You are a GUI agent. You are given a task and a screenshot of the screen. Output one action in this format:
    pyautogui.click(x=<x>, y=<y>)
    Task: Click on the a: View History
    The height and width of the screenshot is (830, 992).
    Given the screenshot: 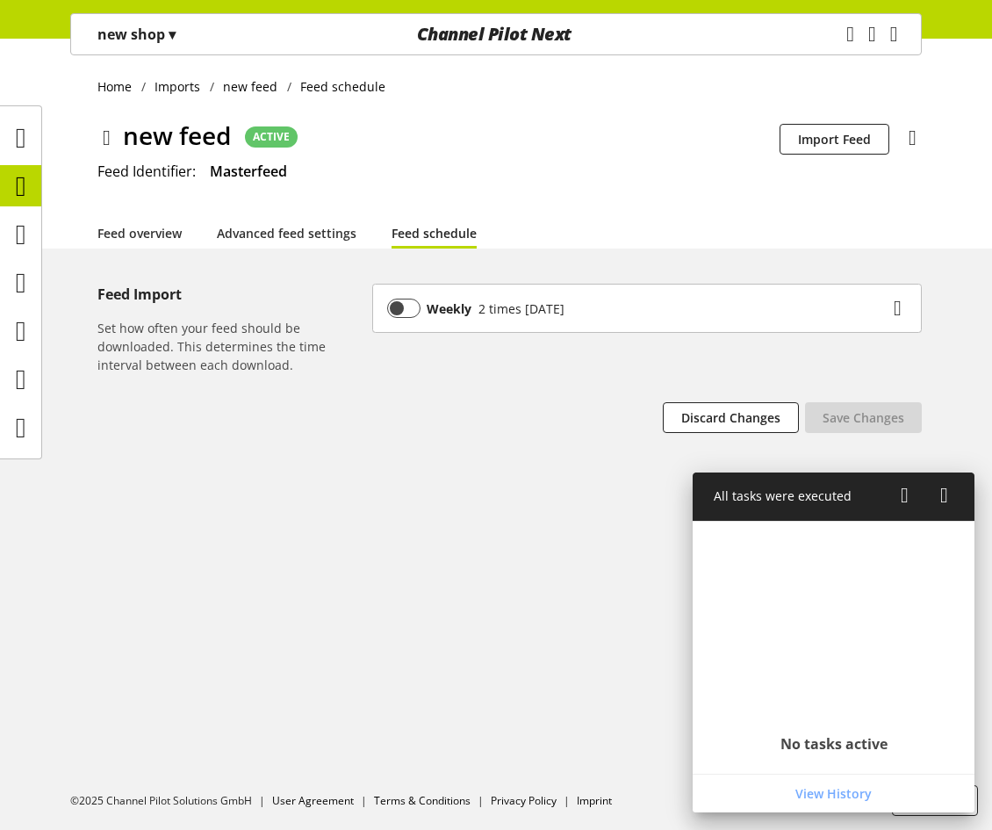 What is the action you would take?
    pyautogui.click(x=833, y=793)
    